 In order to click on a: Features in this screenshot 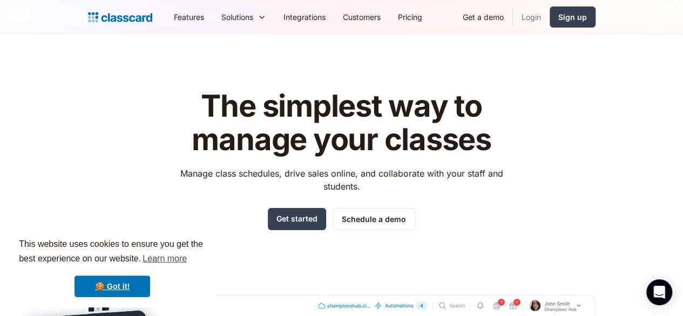, I will do `click(189, 17)`.